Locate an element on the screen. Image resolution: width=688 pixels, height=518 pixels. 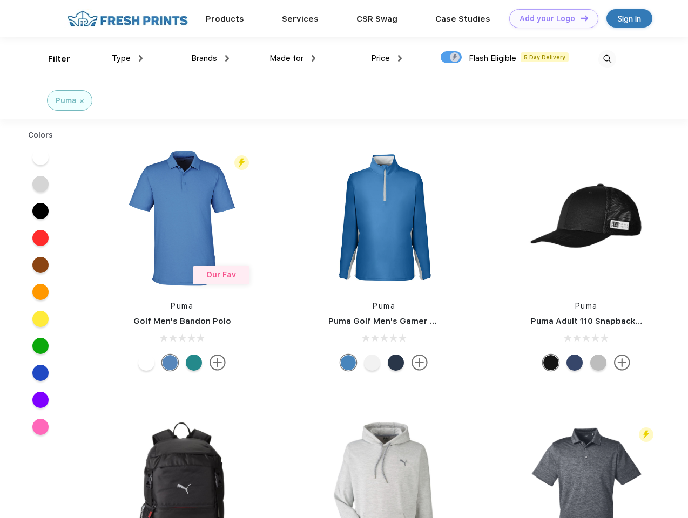
a: Products is located at coordinates (225, 19).